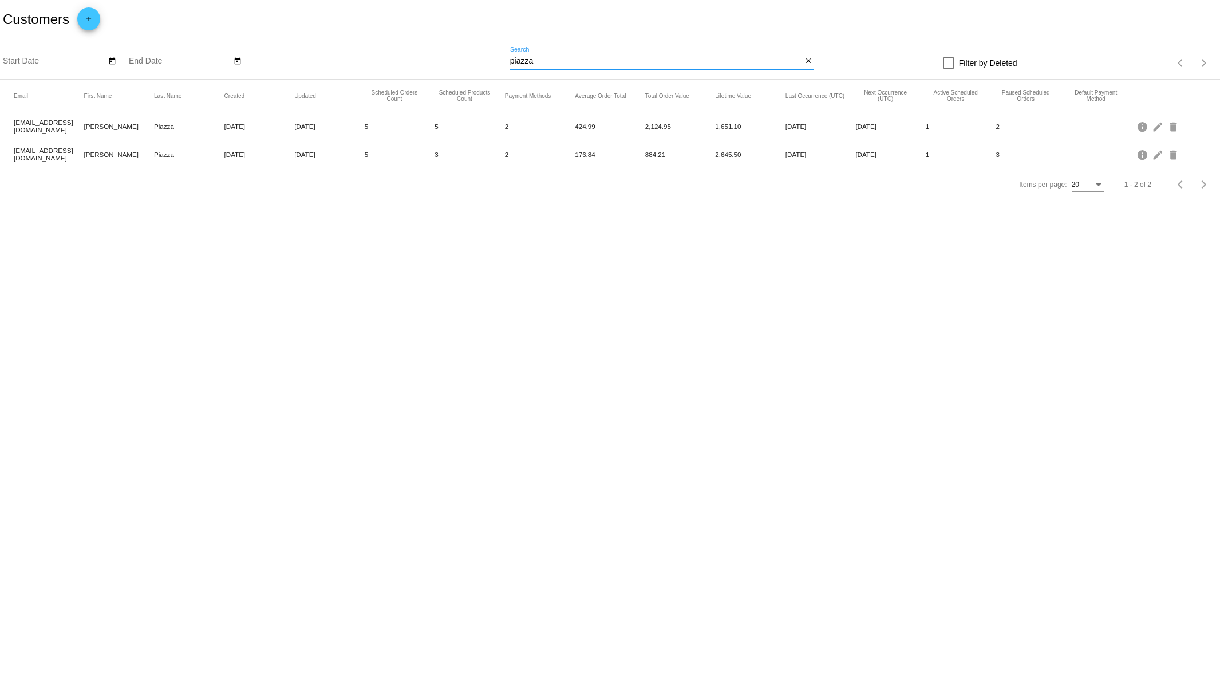 The image size is (1220, 683). Describe the element at coordinates (89, 22) in the screenshot. I see `mat-icon: add` at that location.